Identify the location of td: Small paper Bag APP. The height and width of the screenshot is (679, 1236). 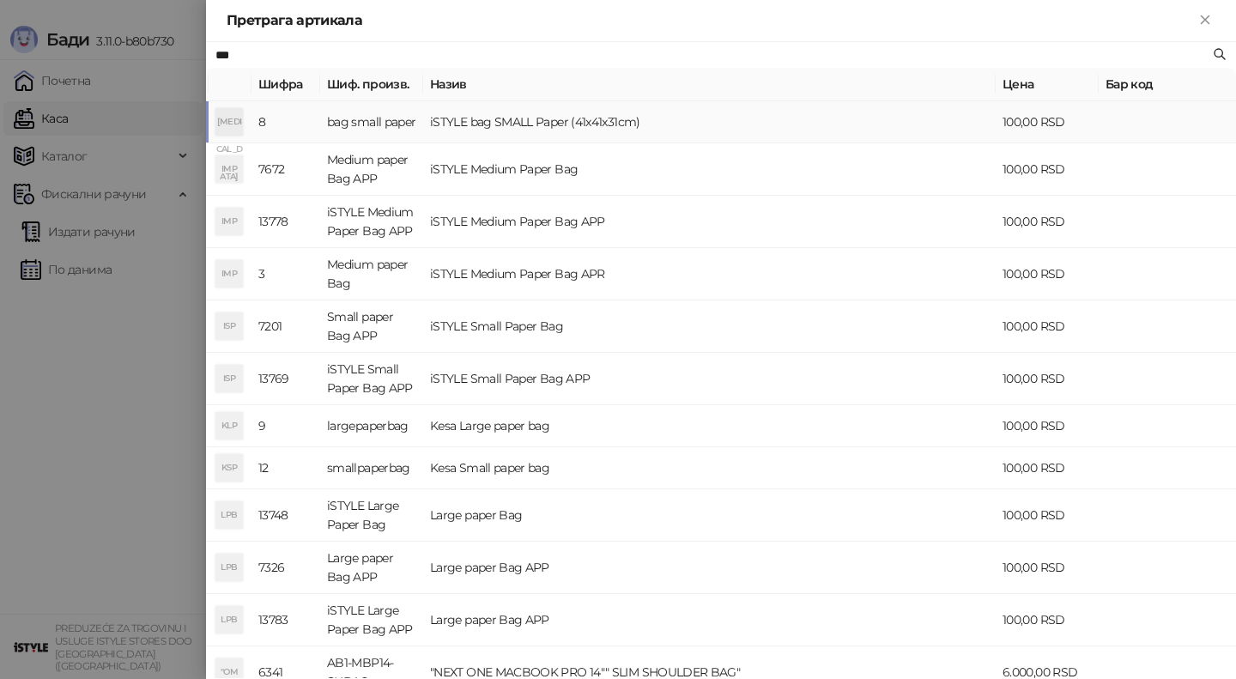
(372, 326).